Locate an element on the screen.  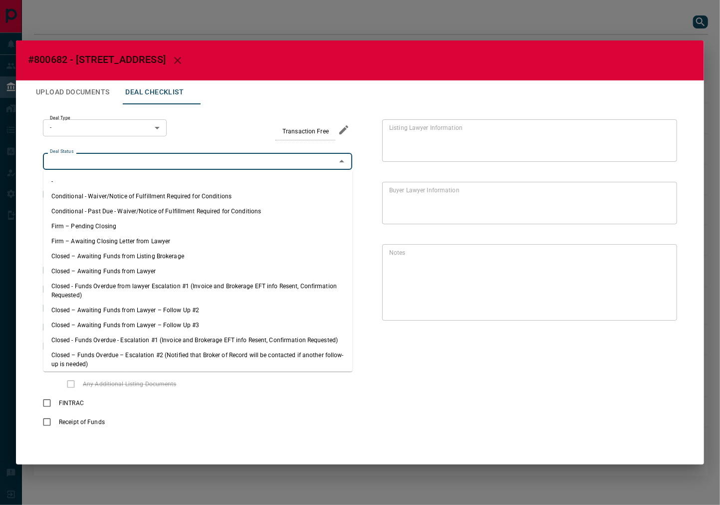
li: Closed – Funds Overdue – Escalation #2 (Notified that Broker of Record will be contacted if anoth... is located at coordinates (198, 359).